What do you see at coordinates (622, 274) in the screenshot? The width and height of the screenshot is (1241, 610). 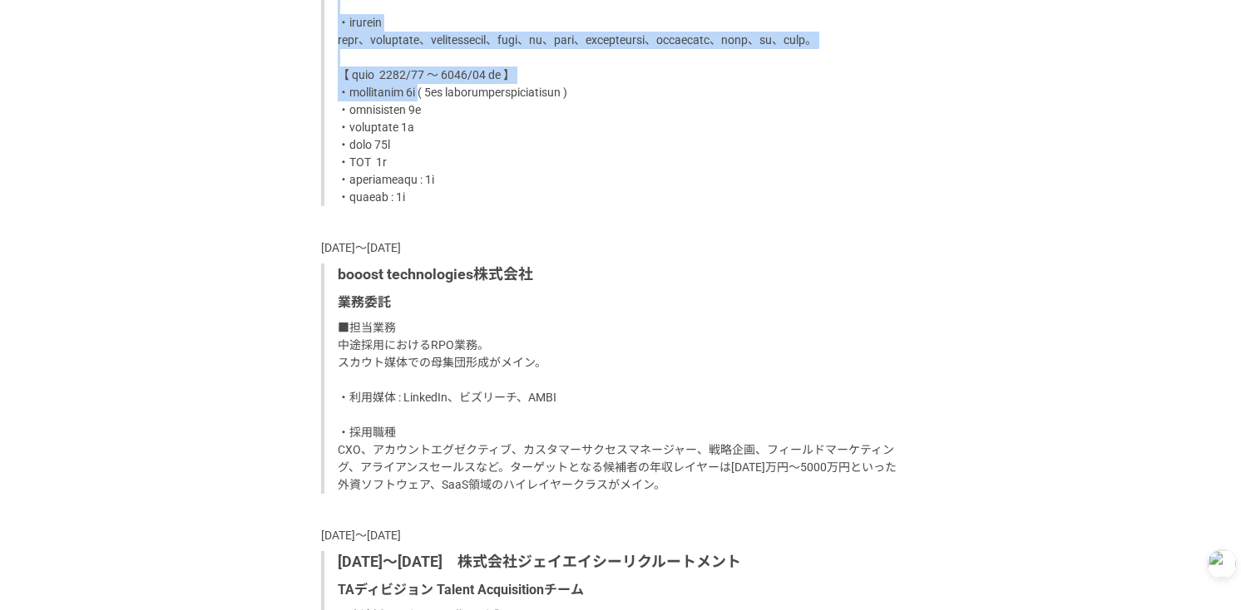 I see `p: booost technologies株式会社` at bounding box center [622, 274].